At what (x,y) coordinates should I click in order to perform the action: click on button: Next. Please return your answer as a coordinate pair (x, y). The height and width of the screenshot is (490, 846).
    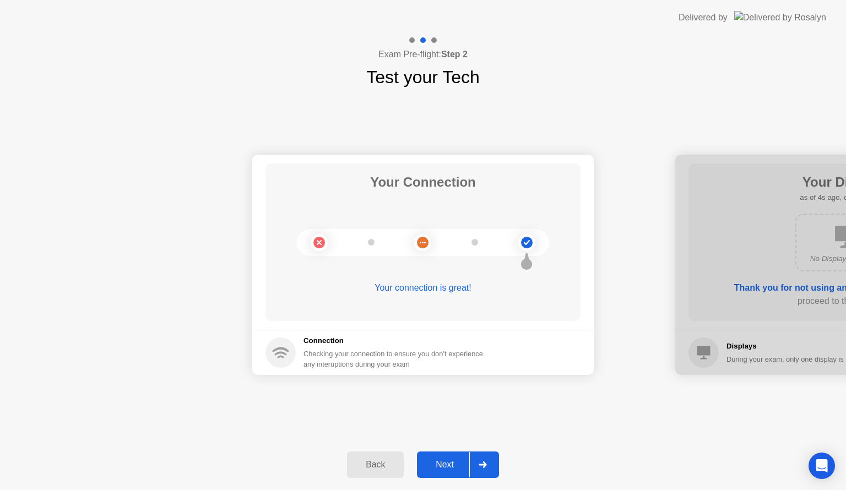
    Looking at the image, I should click on (458, 465).